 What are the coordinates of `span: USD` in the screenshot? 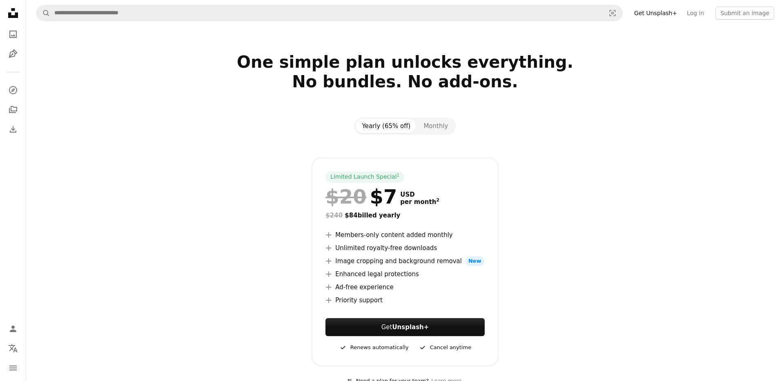 It's located at (420, 195).